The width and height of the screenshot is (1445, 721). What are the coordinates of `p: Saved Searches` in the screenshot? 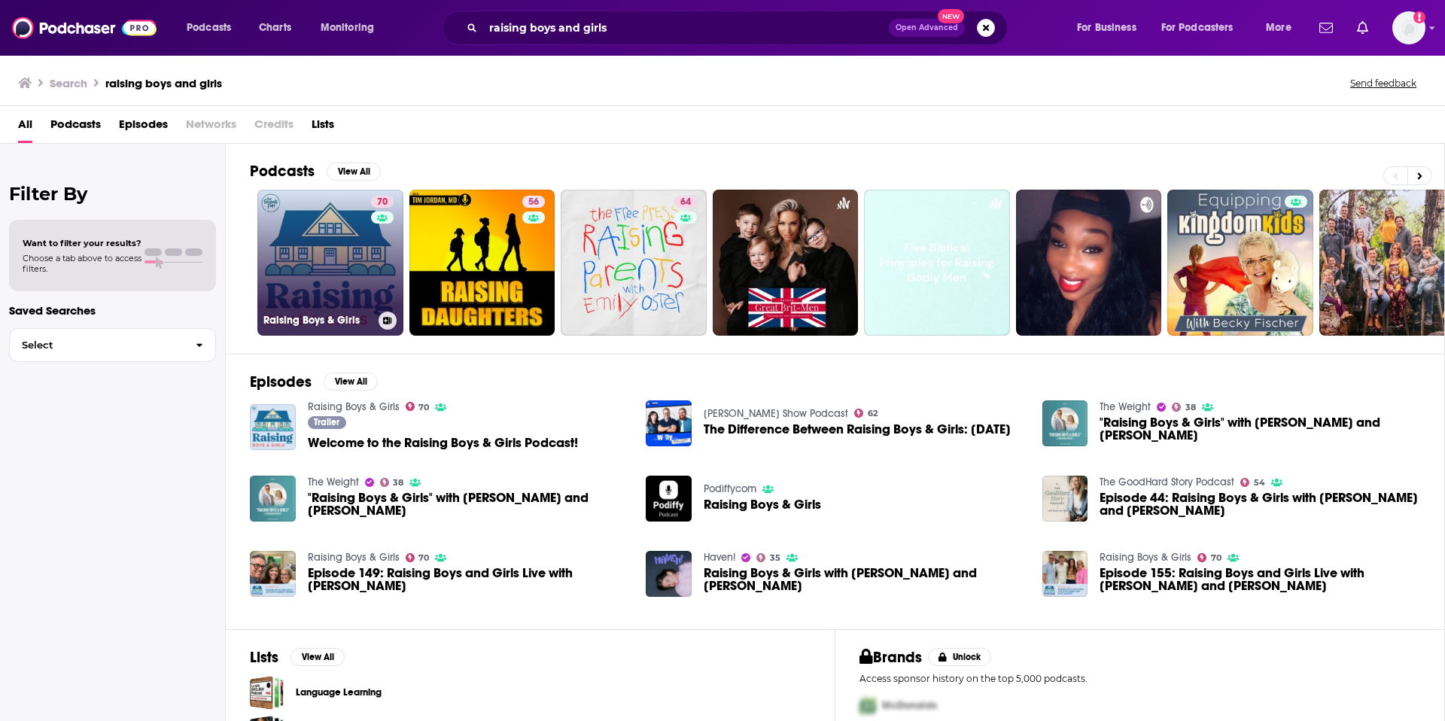 It's located at (112, 310).